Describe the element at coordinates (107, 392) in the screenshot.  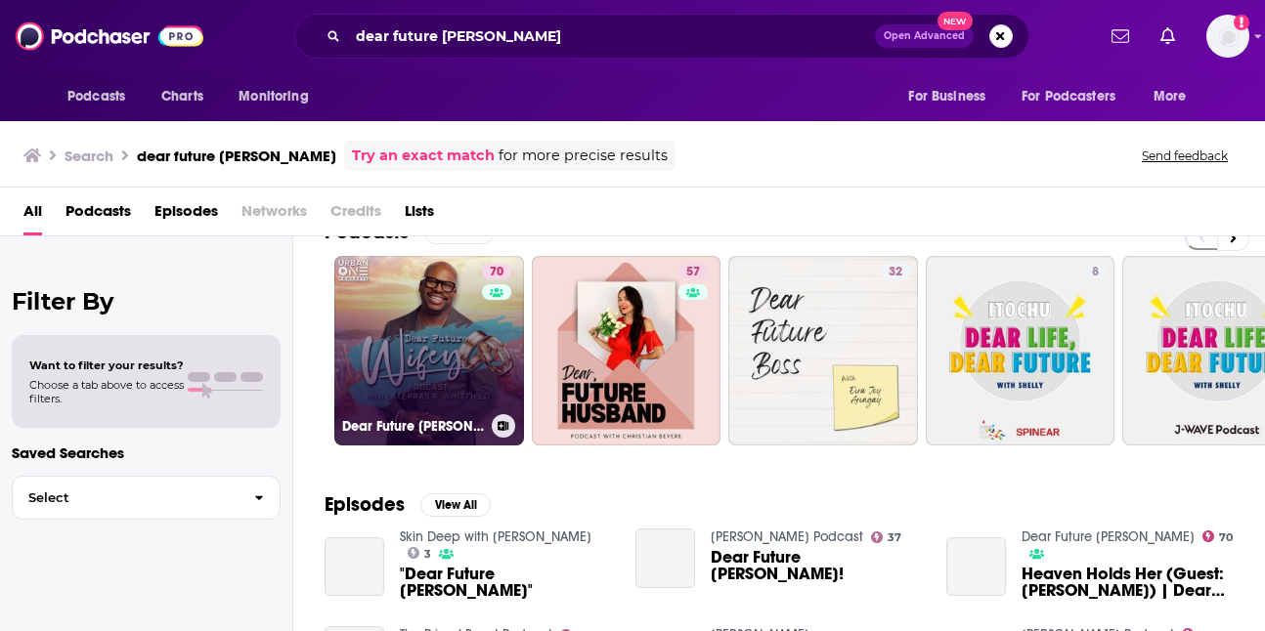
I see `span: Choose a tab above to access filters.` at that location.